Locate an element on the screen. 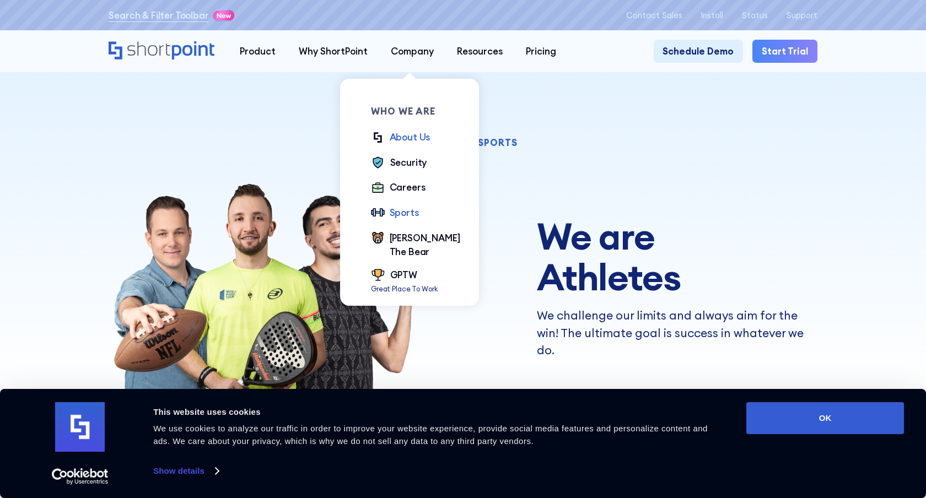 This screenshot has width=926, height=498. div: GPTW is located at coordinates (403, 274).